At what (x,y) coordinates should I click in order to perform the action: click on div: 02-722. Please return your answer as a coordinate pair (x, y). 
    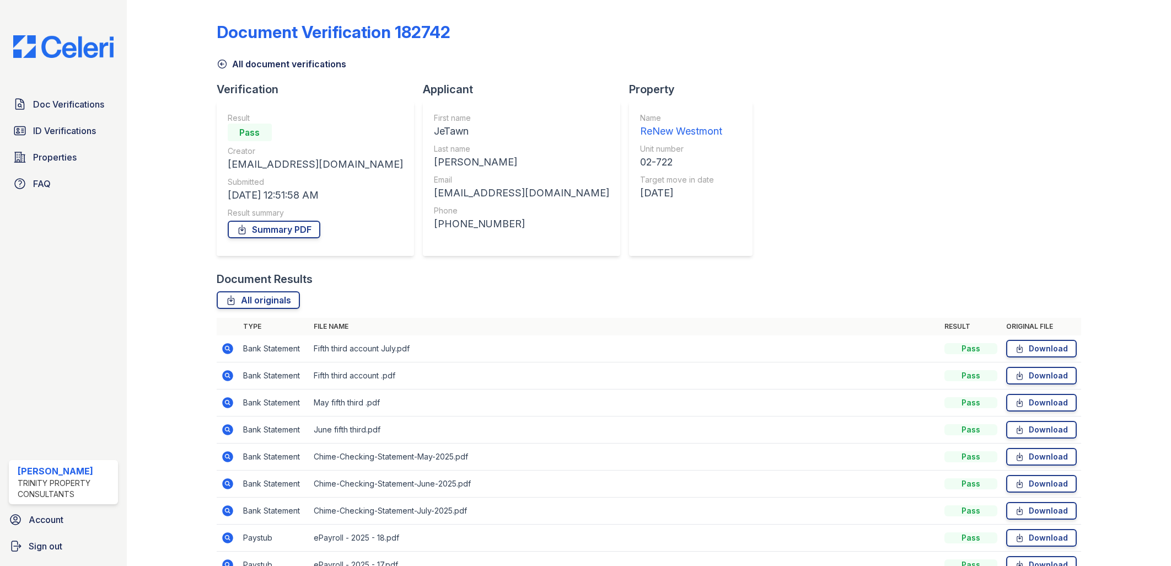
    Looking at the image, I should click on (681, 162).